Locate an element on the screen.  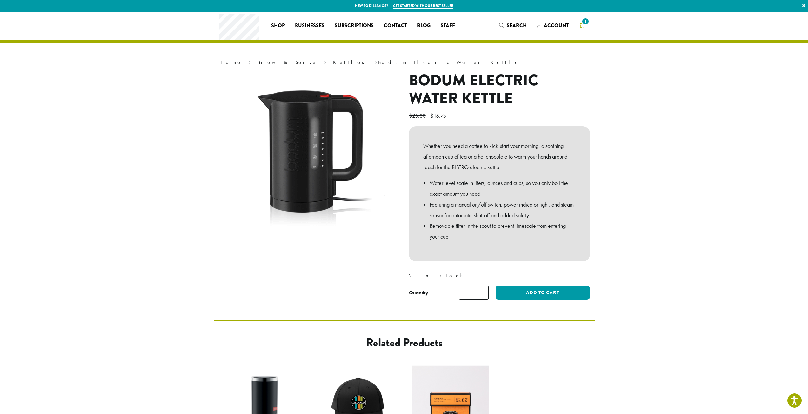
a: Shop is located at coordinates (278, 26).